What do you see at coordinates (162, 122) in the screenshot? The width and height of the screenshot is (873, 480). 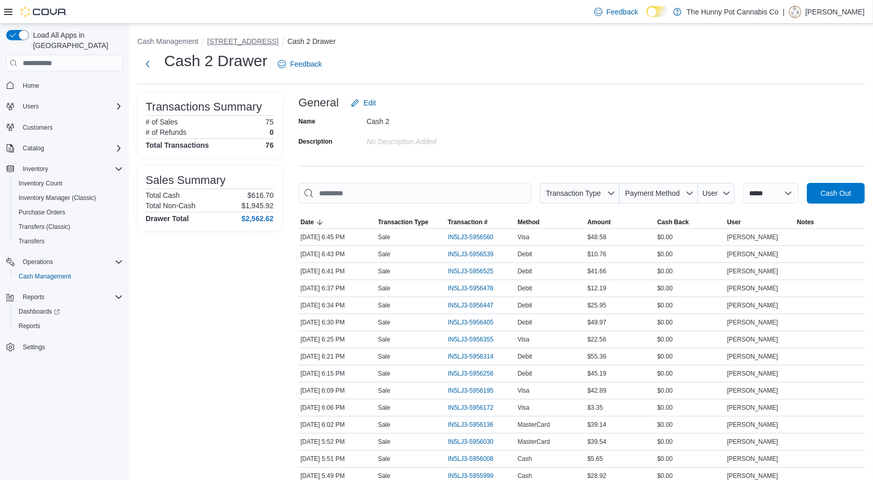 I see `h6: # of Sales` at bounding box center [162, 122].